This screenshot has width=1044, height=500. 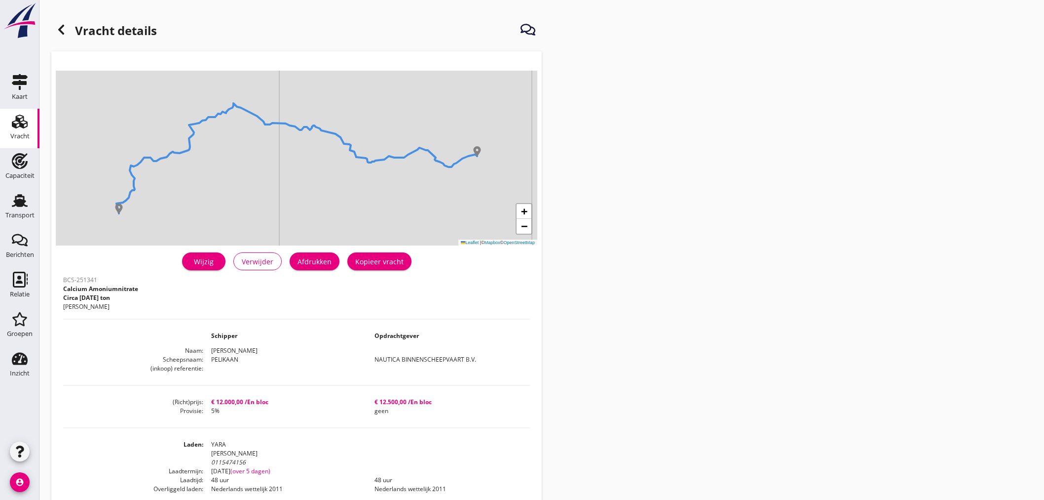 What do you see at coordinates (20, 21) in the screenshot?
I see `img: logo-small.a267ee39.svg` at bounding box center [20, 21].